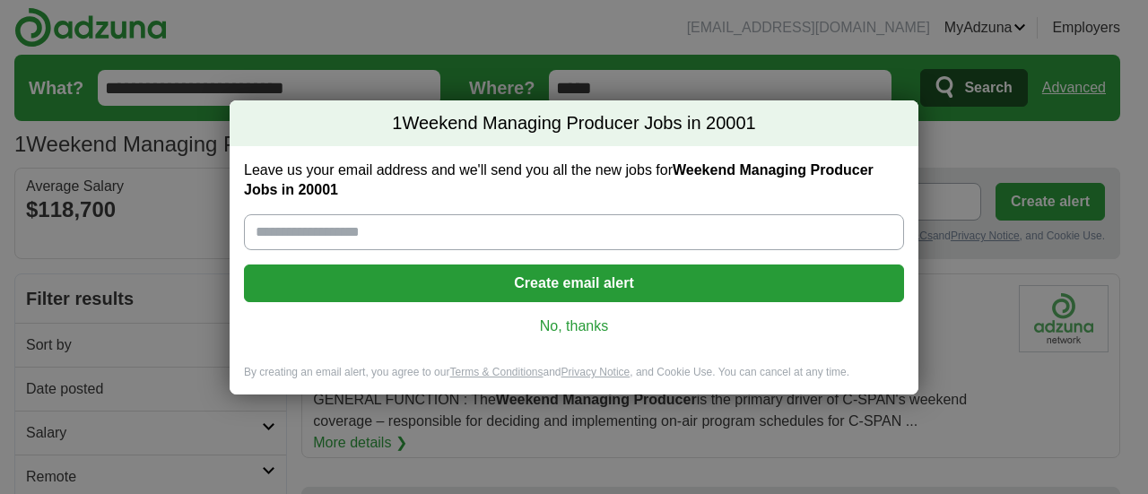  I want to click on div: By creating an email alert, you agree to our and , and Cookie Use. You can cancel at any time., so click(574, 379).